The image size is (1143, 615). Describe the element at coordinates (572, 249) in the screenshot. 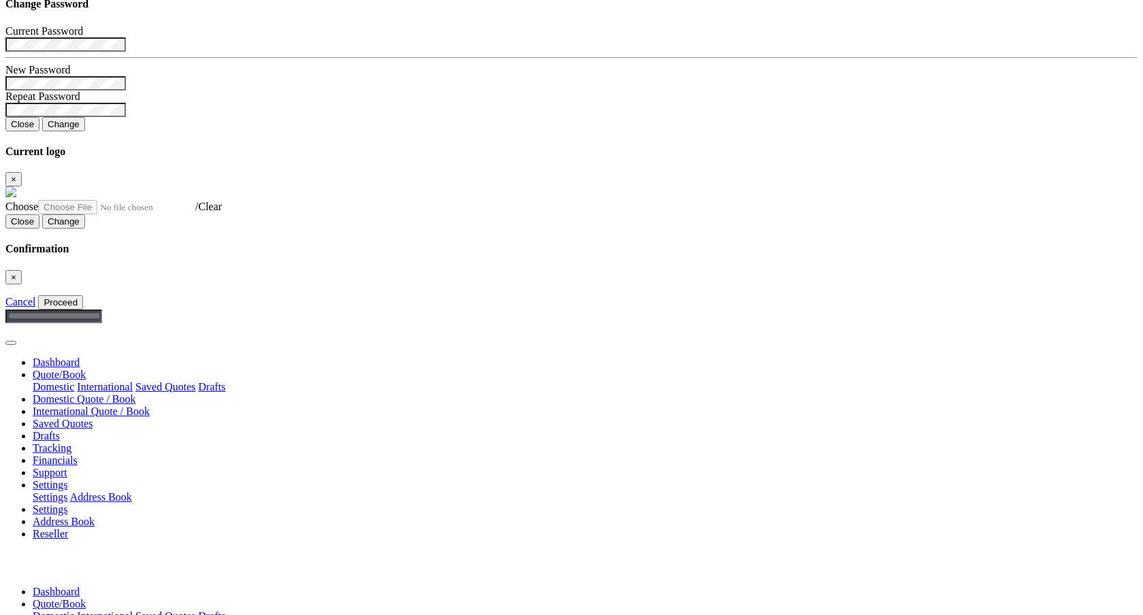

I see `h4: Confirmation` at that location.